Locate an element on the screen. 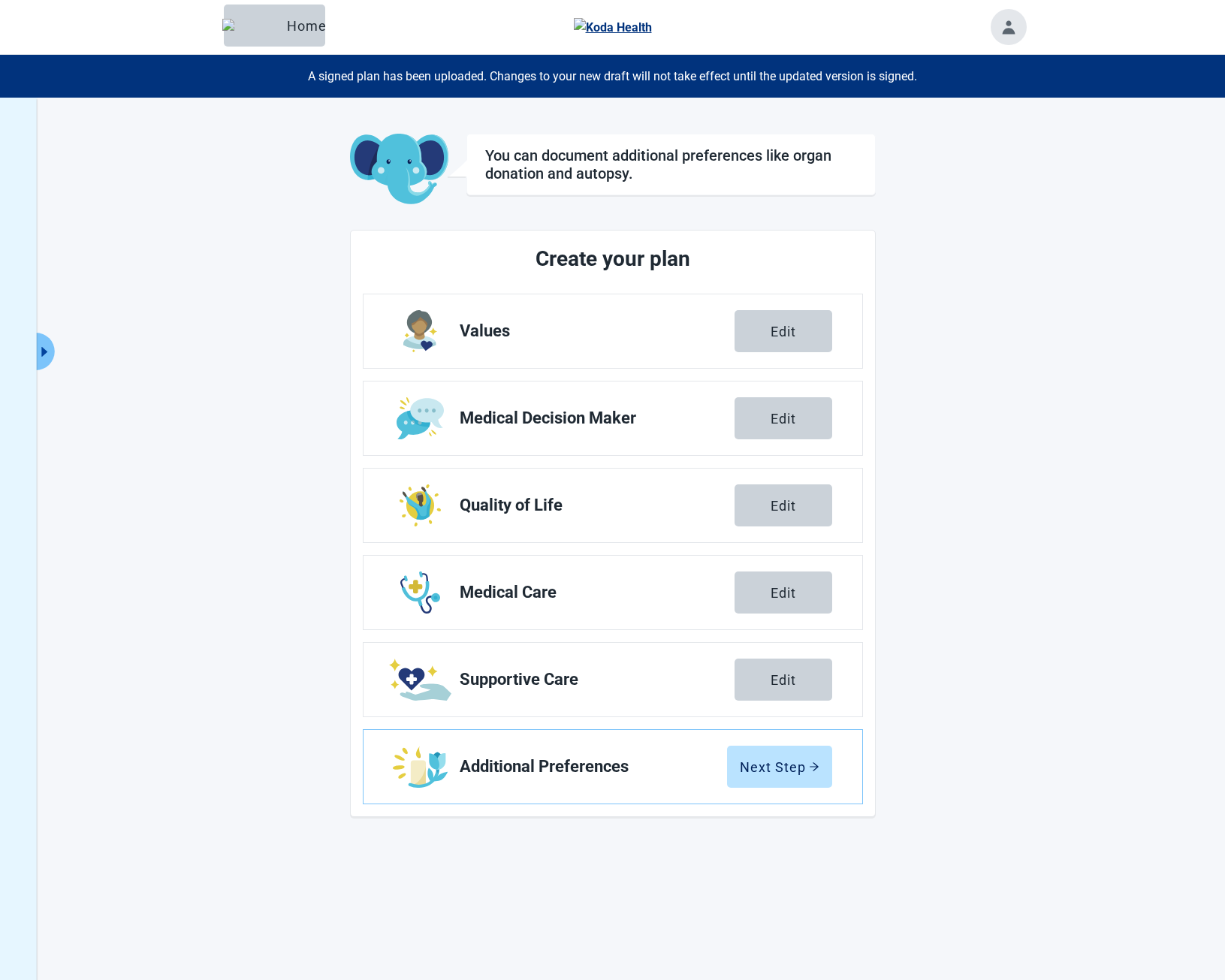 The width and height of the screenshot is (1225, 980). h2: Create your plan is located at coordinates (613, 259).